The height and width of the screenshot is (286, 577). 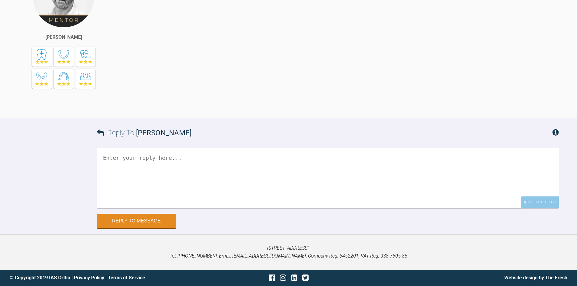 I want to click on div: Attach Files, so click(x=540, y=202).